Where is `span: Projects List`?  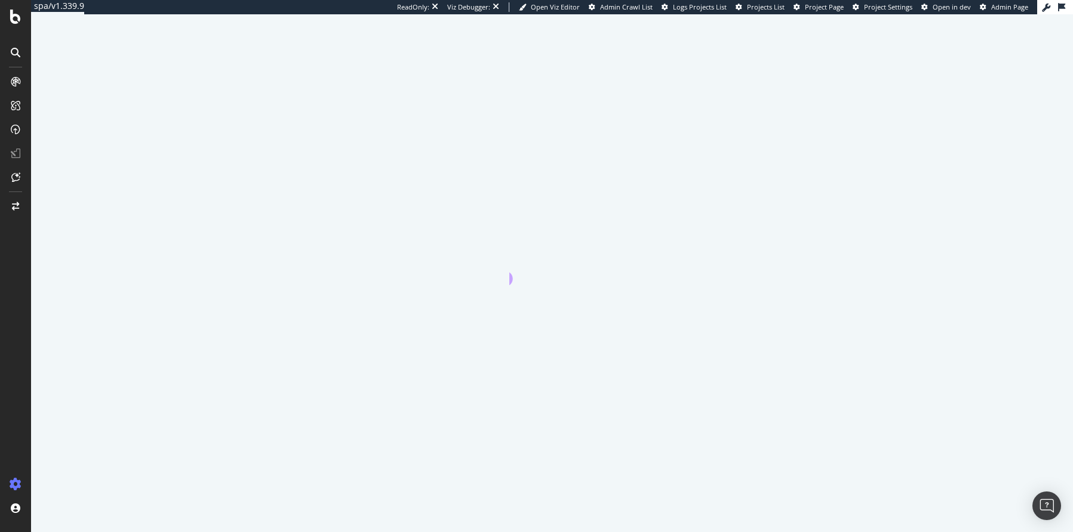 span: Projects List is located at coordinates (765, 7).